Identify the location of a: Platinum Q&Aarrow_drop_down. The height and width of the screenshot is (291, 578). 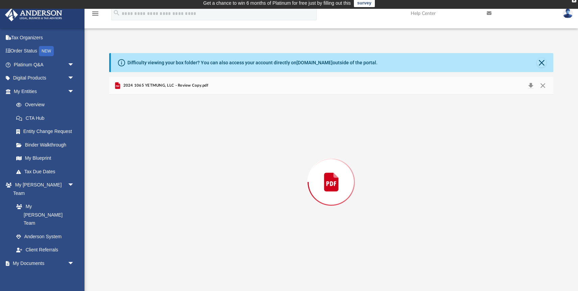
(45, 65).